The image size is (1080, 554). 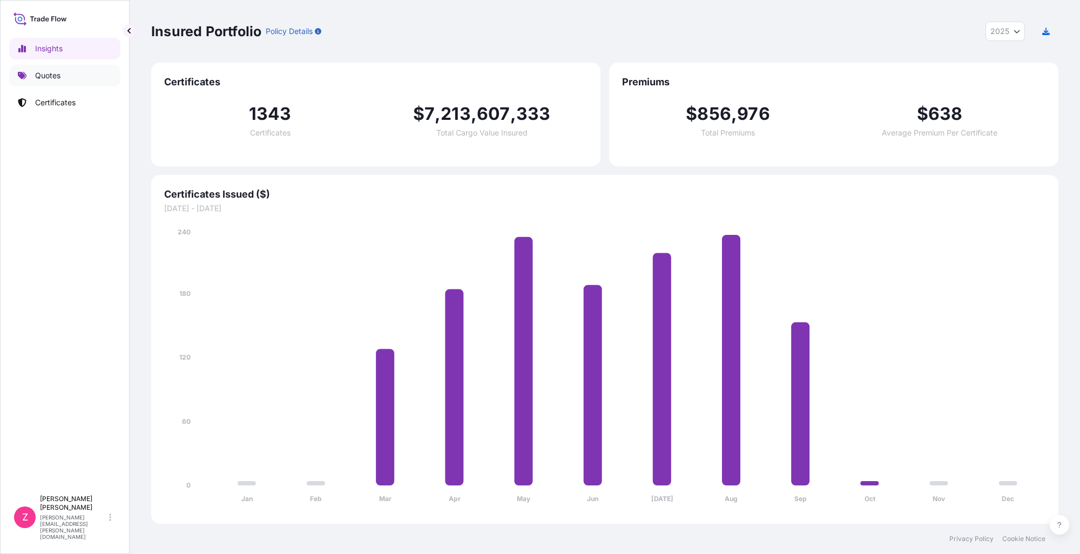 What do you see at coordinates (800, 498) in the screenshot?
I see `tspan: Sep` at bounding box center [800, 498].